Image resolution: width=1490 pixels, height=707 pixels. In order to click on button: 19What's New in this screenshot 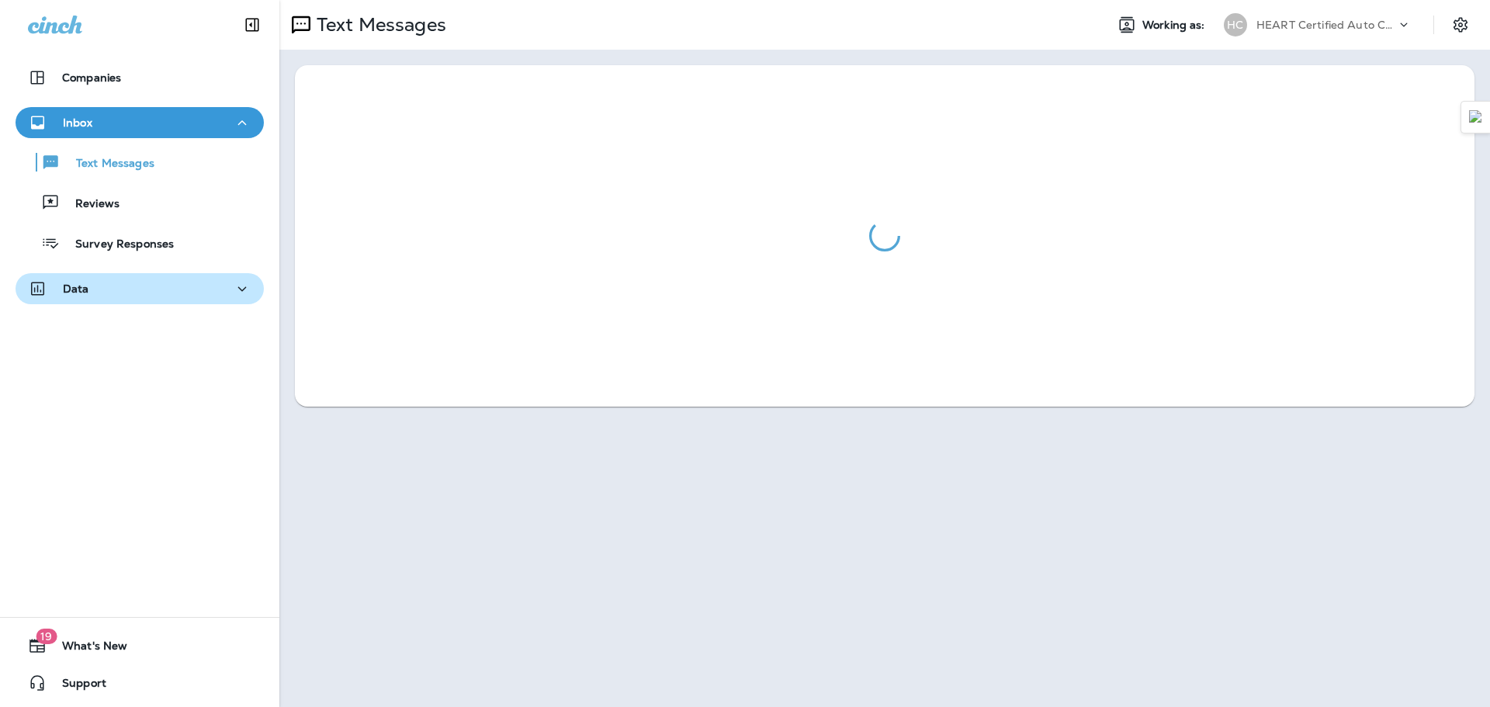, I will do `click(140, 646)`.